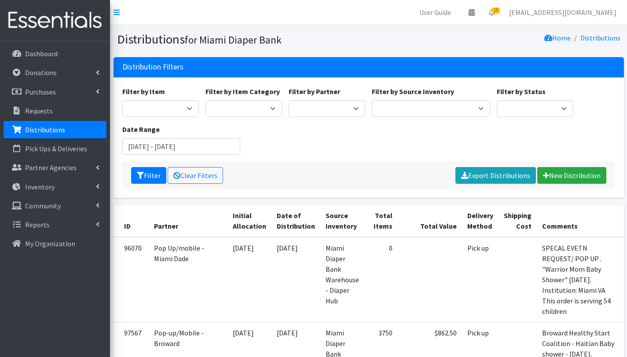  I want to click on p: Purchases, so click(40, 92).